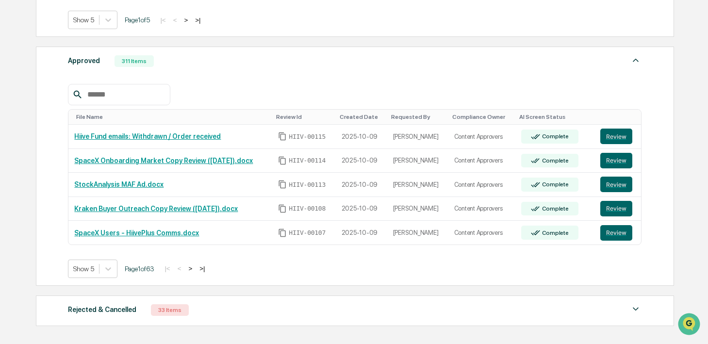 The width and height of the screenshot is (708, 344). I want to click on button: Open customer support, so click(12, 12).